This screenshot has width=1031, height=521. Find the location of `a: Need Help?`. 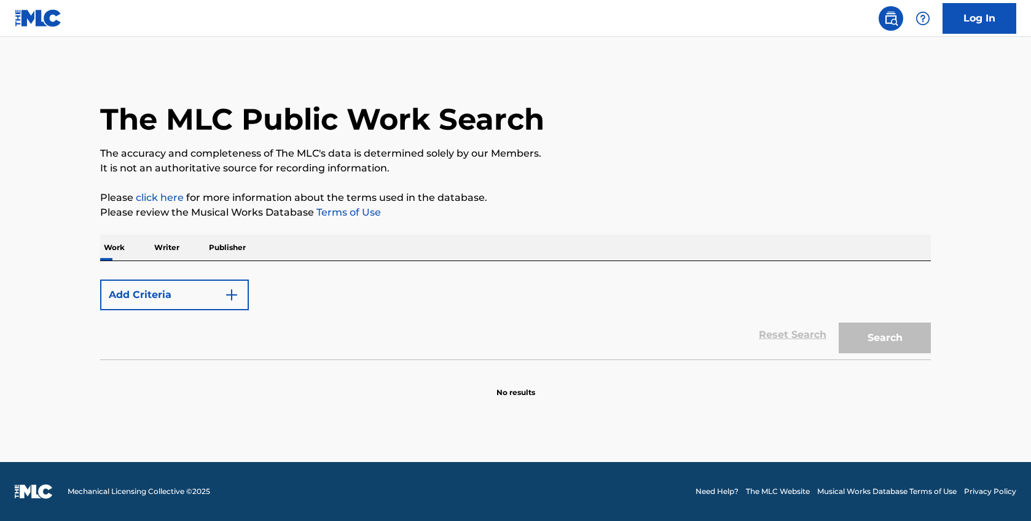

a: Need Help? is located at coordinates (717, 492).